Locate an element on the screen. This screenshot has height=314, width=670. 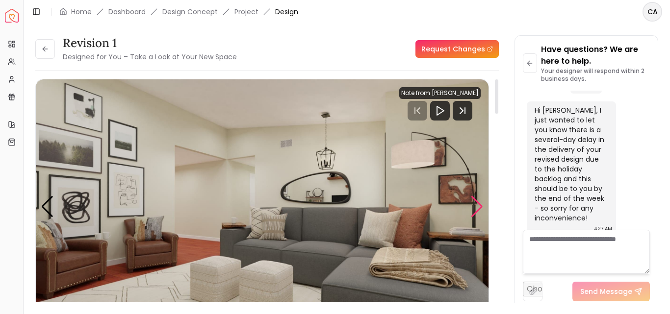
li: Design Concept is located at coordinates (190, 12).